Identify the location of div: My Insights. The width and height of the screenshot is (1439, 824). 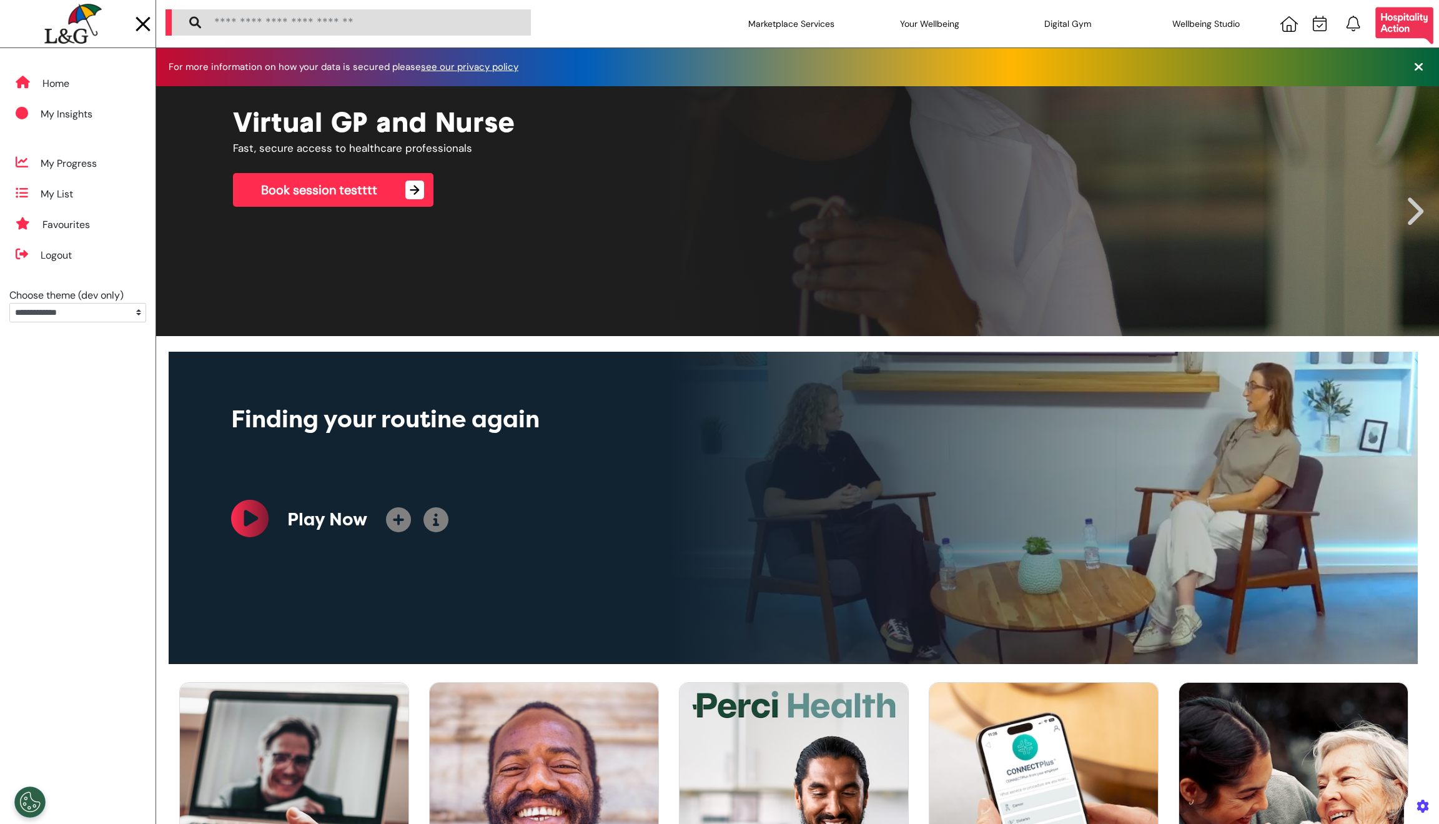
(66, 114).